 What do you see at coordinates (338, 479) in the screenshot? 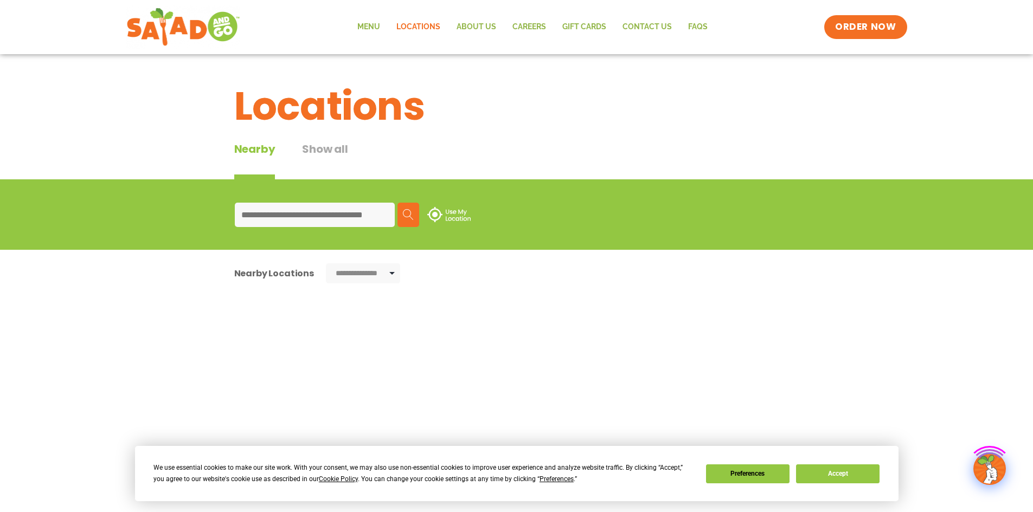
I see `span: Cookie Policy` at bounding box center [338, 479].